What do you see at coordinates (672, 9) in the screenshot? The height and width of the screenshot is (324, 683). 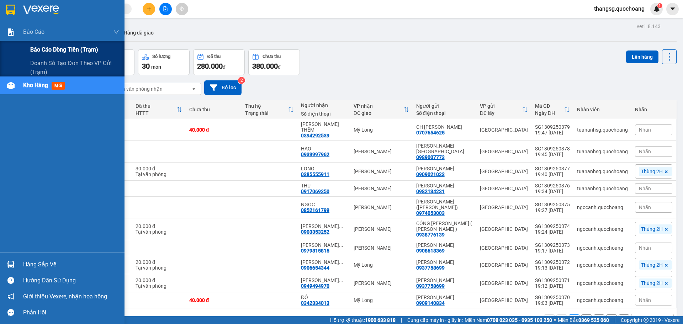 I see `span: caret-down` at bounding box center [672, 9].